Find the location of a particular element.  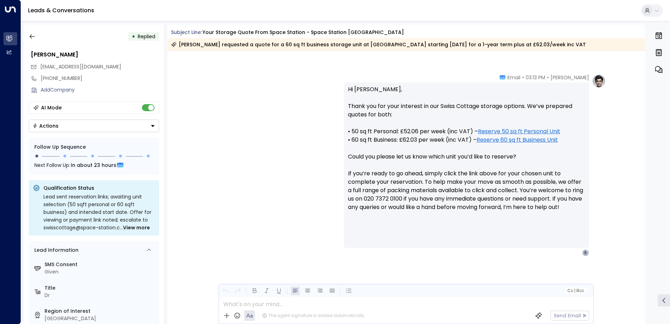

a: Reserve 60 sq ft Business Unit is located at coordinates (517, 140).